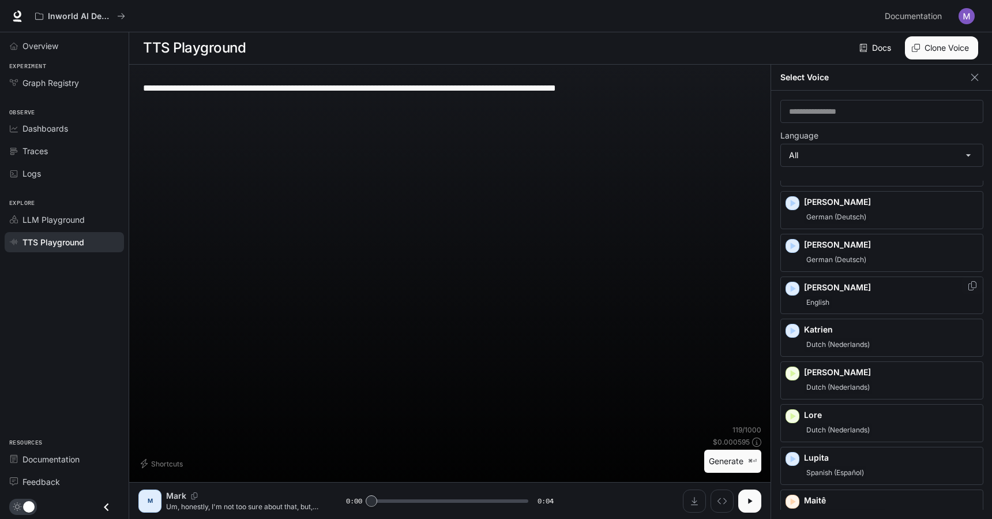  I want to click on a: Graph Registry, so click(64, 82).